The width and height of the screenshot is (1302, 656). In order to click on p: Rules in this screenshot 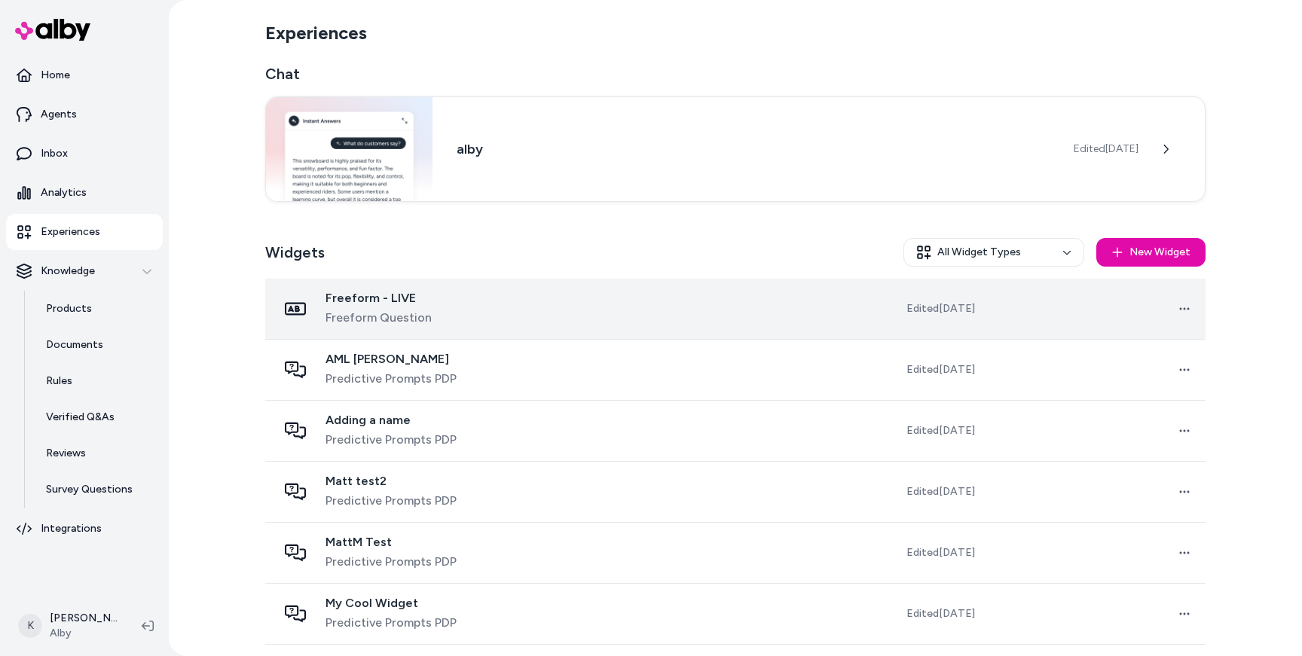, I will do `click(59, 381)`.